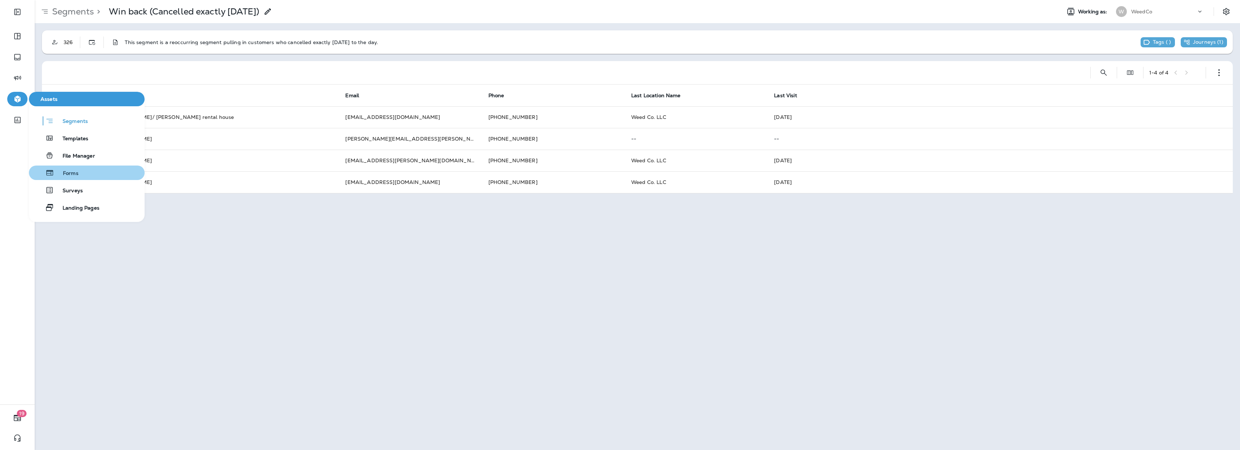 The image size is (1240, 450). What do you see at coordinates (1142, 12) in the screenshot?
I see `p: WeedCo` at bounding box center [1142, 12].